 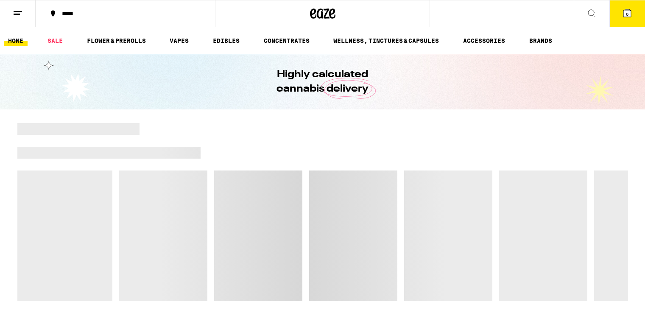 I want to click on span: 6, so click(x=627, y=14).